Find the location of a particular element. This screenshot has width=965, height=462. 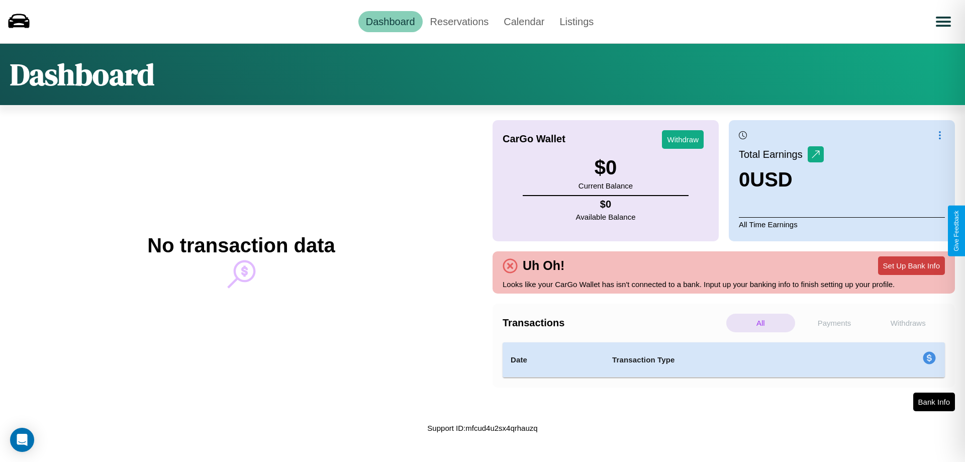

button: Open menu is located at coordinates (944, 22).